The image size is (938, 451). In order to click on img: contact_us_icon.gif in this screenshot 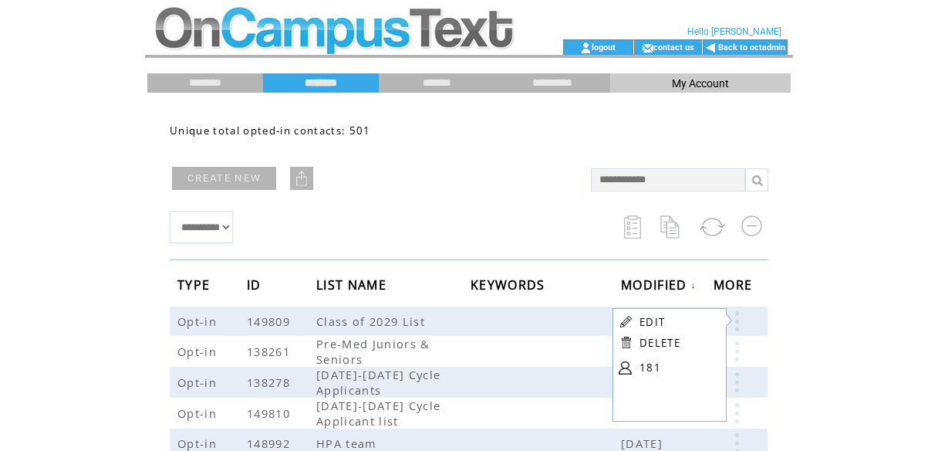, I will do `click(648, 48)`.